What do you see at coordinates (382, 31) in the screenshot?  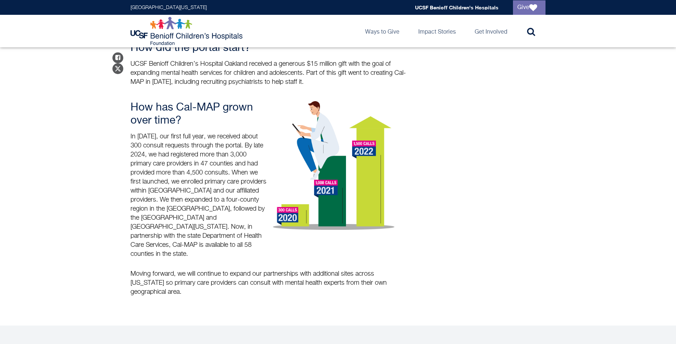 I see `a: Ways to Give` at bounding box center [382, 31].